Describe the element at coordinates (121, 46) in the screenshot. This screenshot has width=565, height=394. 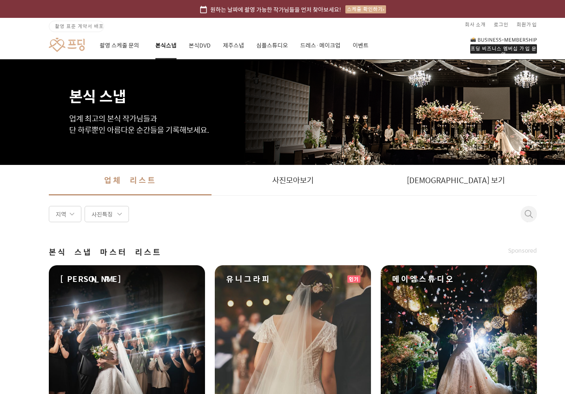
I see `a: 촬영 스케줄 문의` at that location.